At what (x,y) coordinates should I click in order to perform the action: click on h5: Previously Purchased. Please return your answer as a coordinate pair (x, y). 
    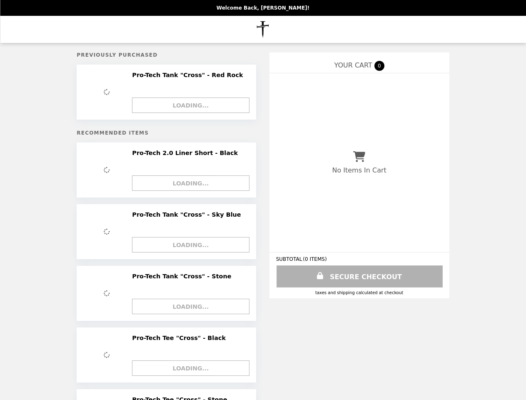
    Looking at the image, I should click on (166, 55).